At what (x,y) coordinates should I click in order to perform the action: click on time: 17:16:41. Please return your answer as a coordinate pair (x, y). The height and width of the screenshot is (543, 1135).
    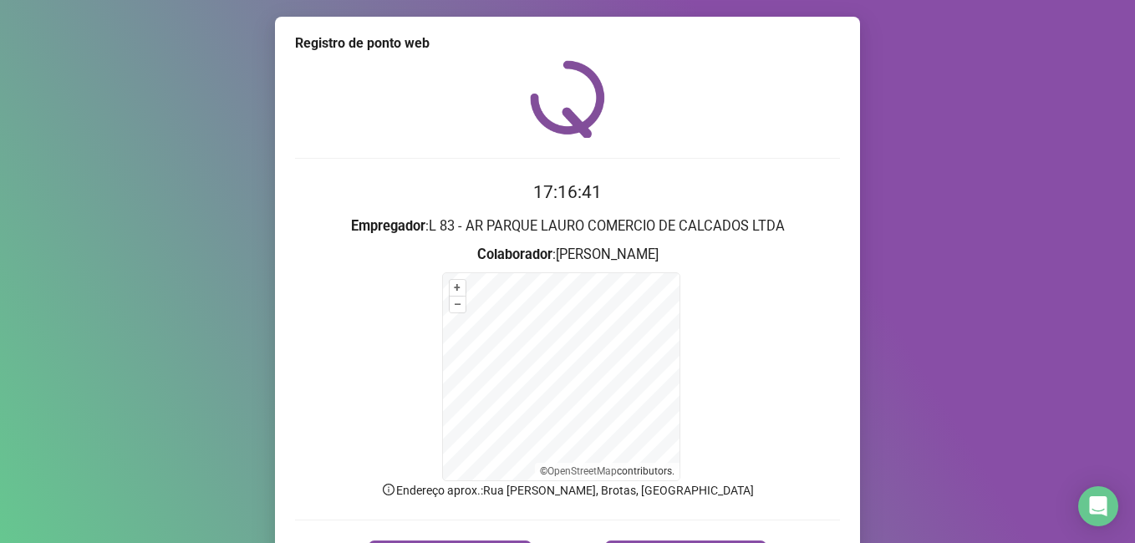
    Looking at the image, I should click on (568, 192).